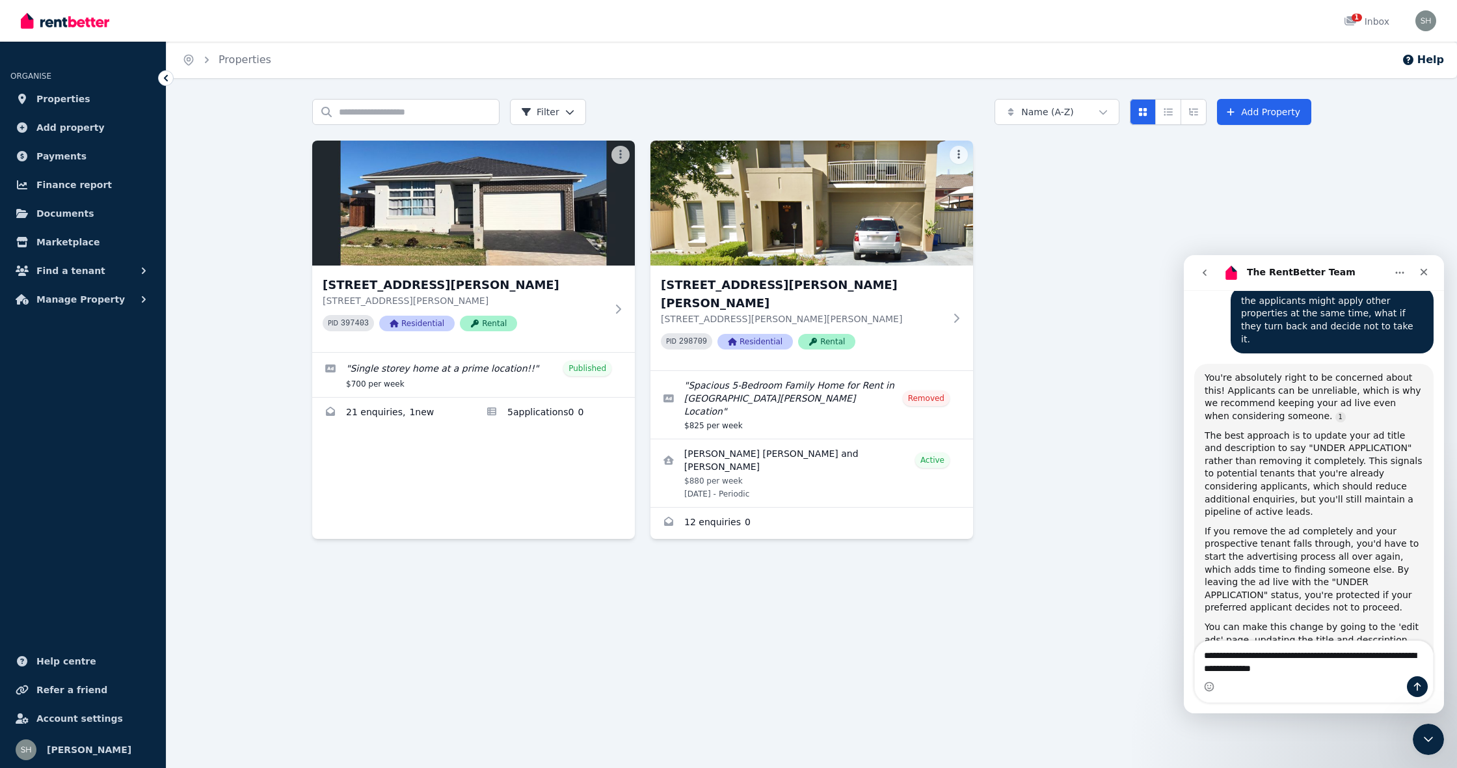 This screenshot has height=768, width=1457. Describe the element at coordinates (83, 213) in the screenshot. I see `a: Documents` at that location.